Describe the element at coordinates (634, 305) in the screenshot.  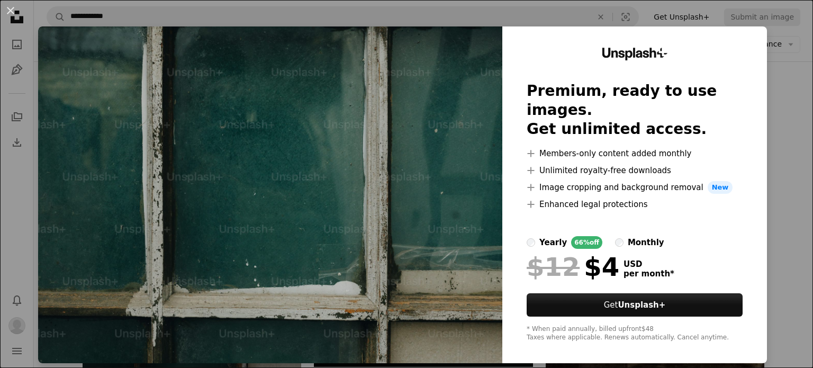
I see `a: GetUnsplash+` at that location.